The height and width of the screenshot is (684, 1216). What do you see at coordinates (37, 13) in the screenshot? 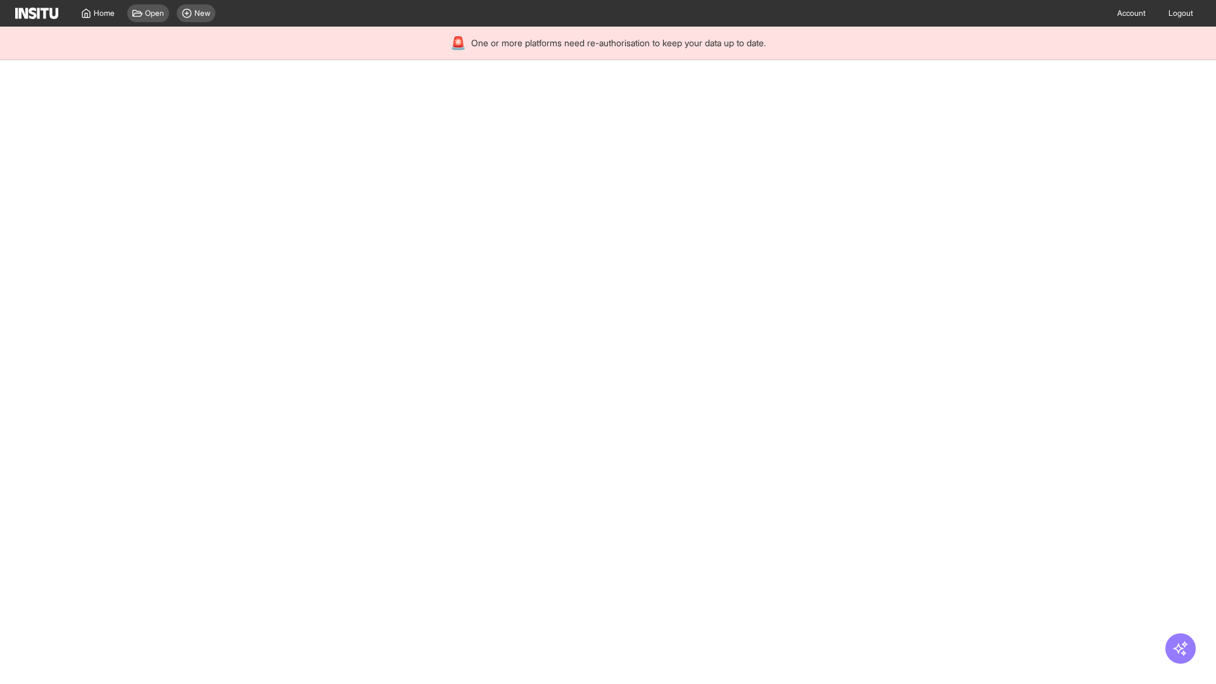
I see `img: Logo` at bounding box center [37, 13].